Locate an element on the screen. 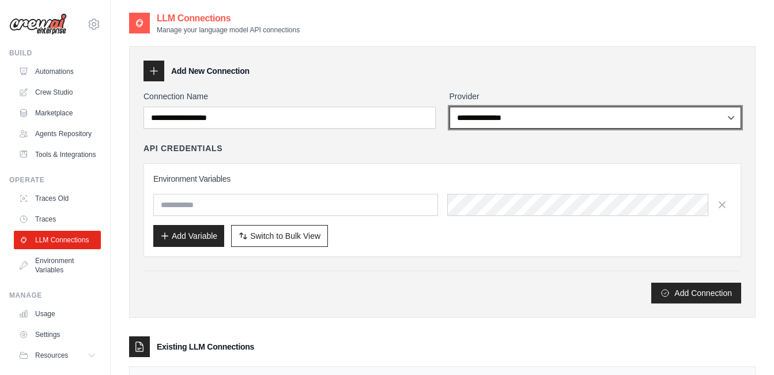 The width and height of the screenshot is (774, 375). p: Manage your language model API connections is located at coordinates (228, 30).